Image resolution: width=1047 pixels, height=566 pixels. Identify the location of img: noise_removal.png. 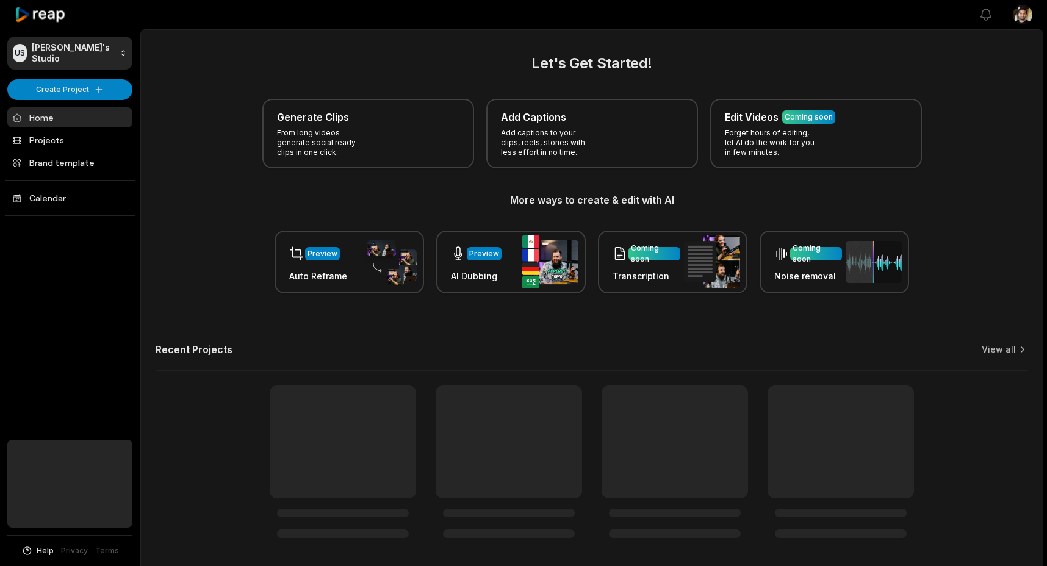
(874, 262).